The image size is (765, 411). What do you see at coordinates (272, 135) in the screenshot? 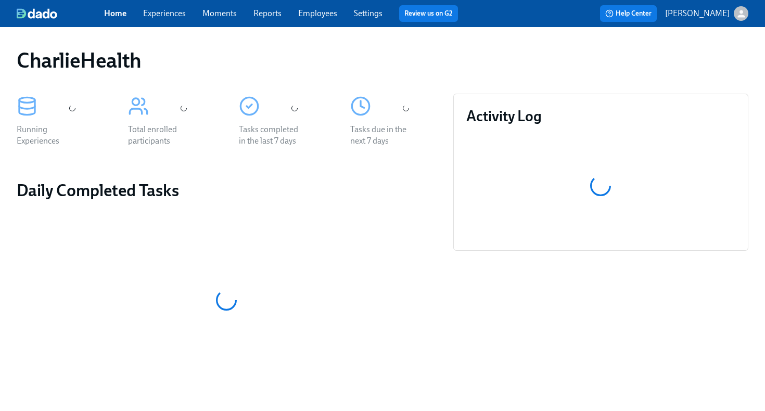
I see `div: Tasks completed in the last 7 days` at bounding box center [272, 135].